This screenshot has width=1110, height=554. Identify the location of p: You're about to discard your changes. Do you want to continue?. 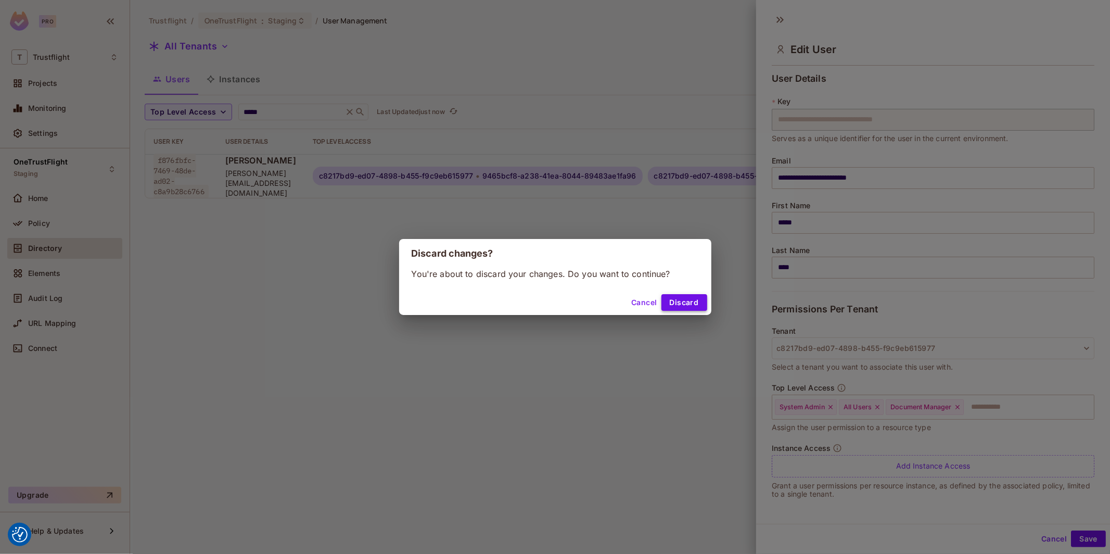
(555, 274).